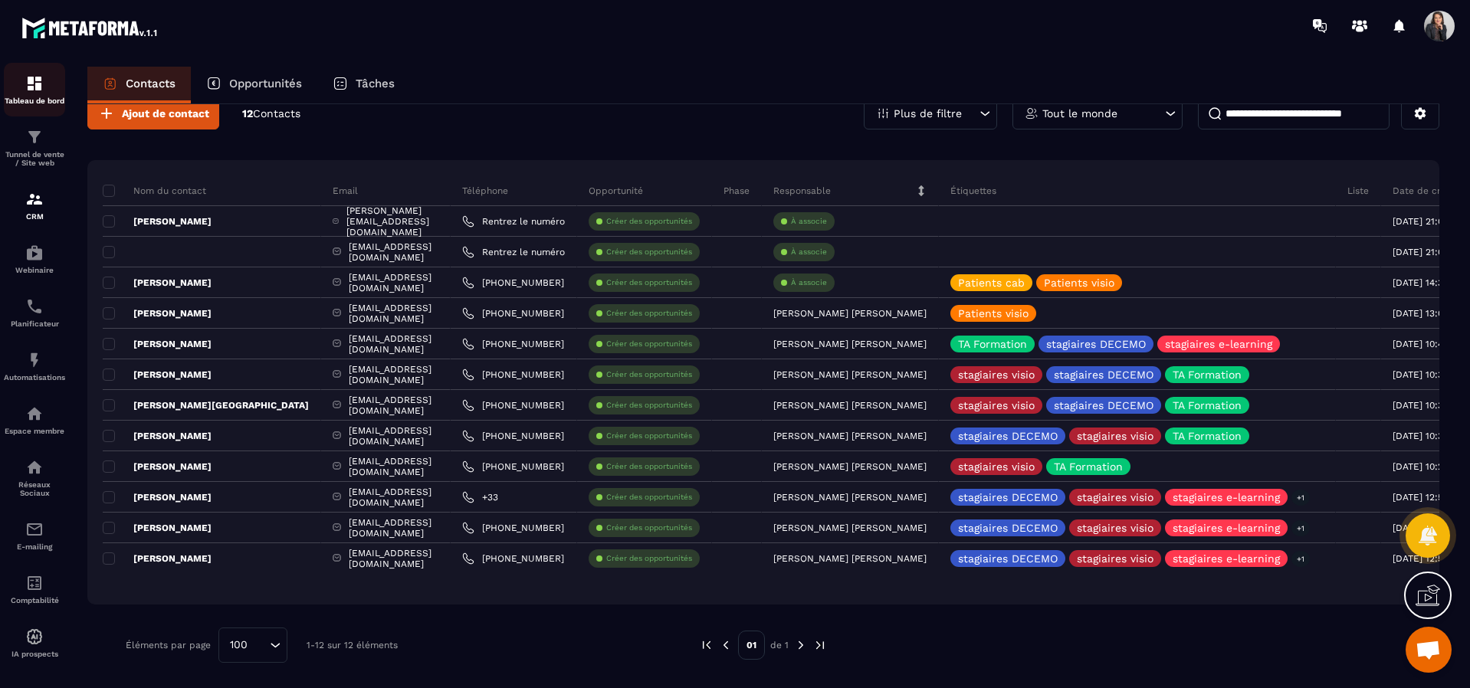 The height and width of the screenshot is (688, 1470). Describe the element at coordinates (34, 366) in the screenshot. I see `a: automationsautomationsAutomatisations` at that location.